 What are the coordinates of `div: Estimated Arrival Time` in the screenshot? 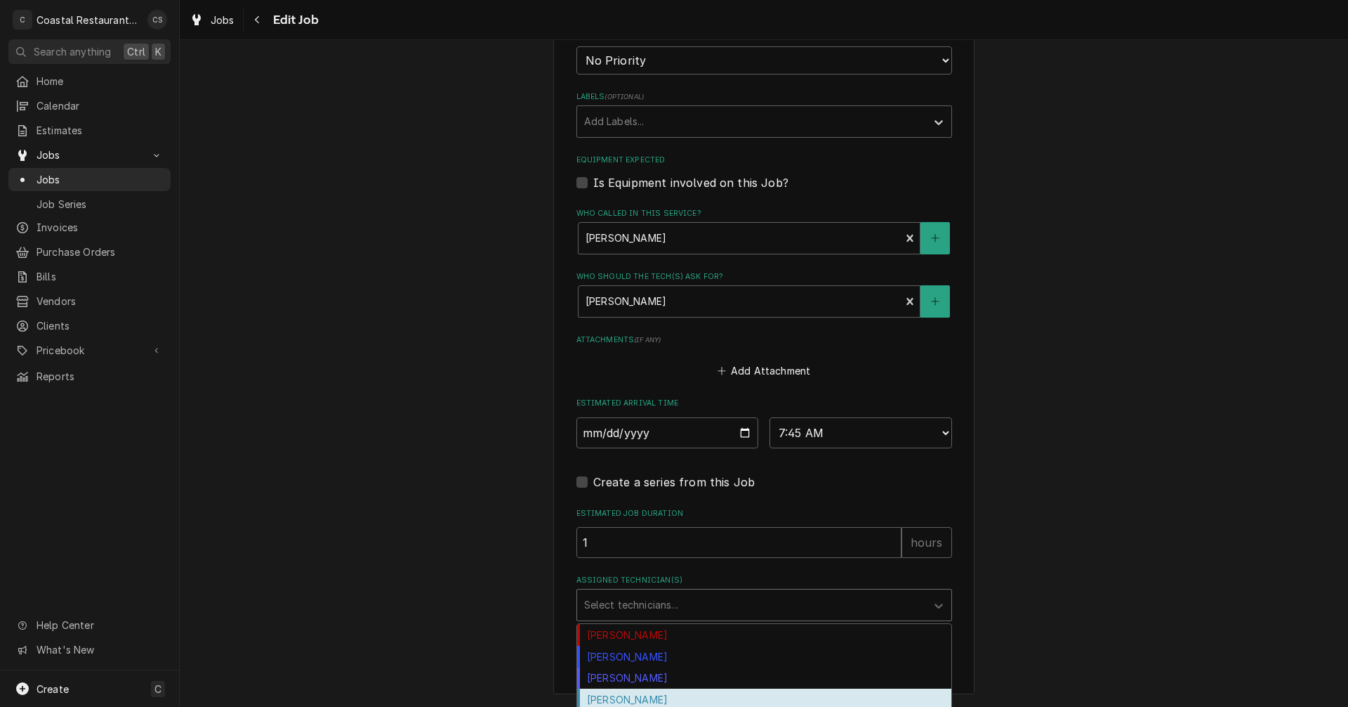 It's located at (764, 422).